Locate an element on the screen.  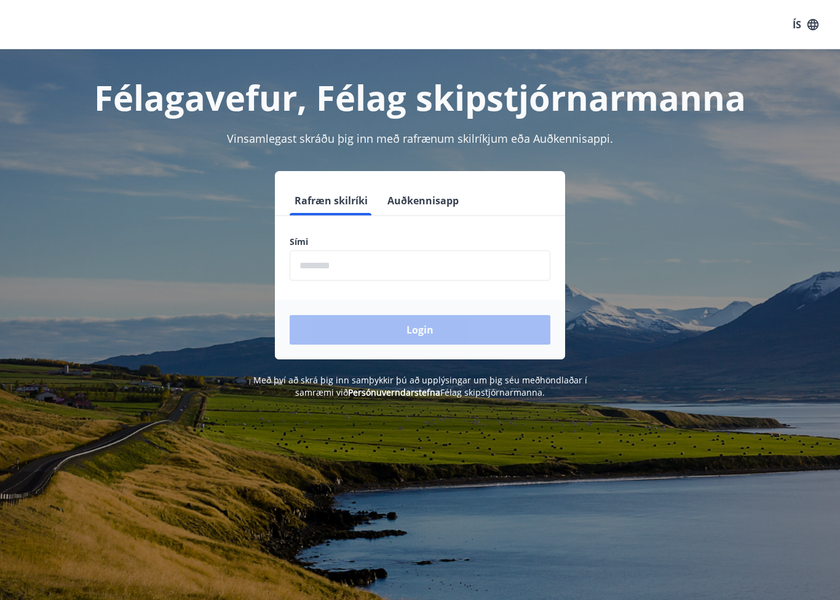
span: Með því að skrá þig inn samþykkir þú að upplýsingar um þig séu meðhöndlaðar í samræmi við Félag s... is located at coordinates (420, 386).